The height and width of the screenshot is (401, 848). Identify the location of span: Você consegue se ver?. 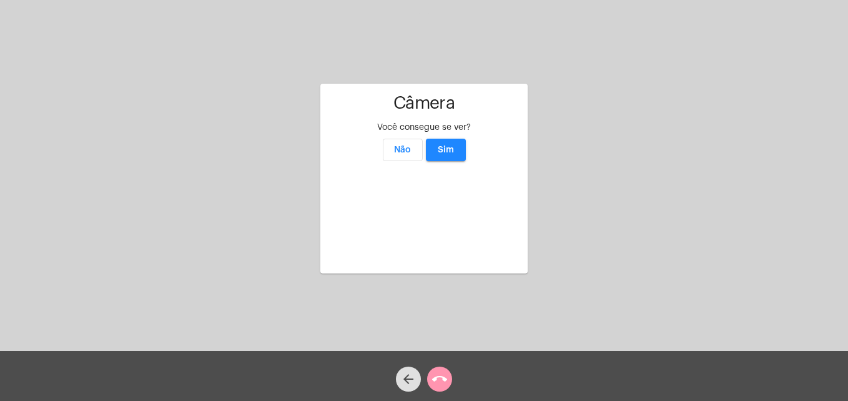
(424, 127).